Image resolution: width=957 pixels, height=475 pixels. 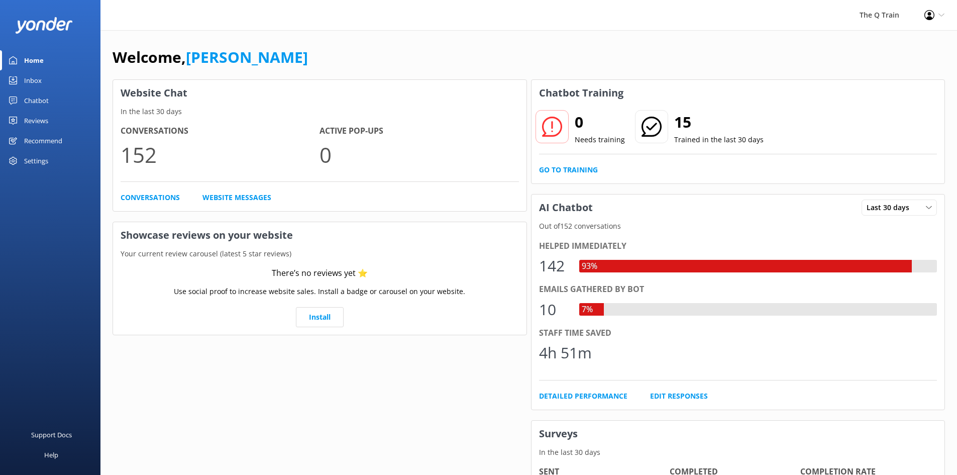 What do you see at coordinates (738, 289) in the screenshot?
I see `div: Emails gathered by bot` at bounding box center [738, 289].